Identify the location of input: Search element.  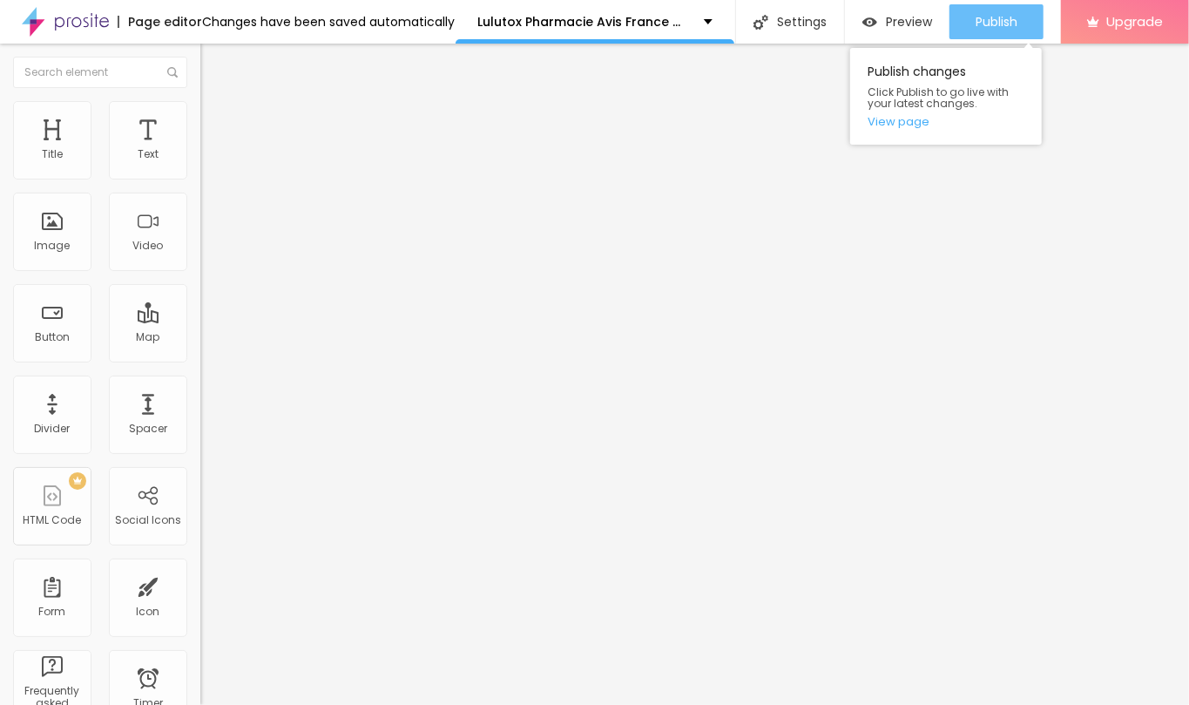
(100, 72).